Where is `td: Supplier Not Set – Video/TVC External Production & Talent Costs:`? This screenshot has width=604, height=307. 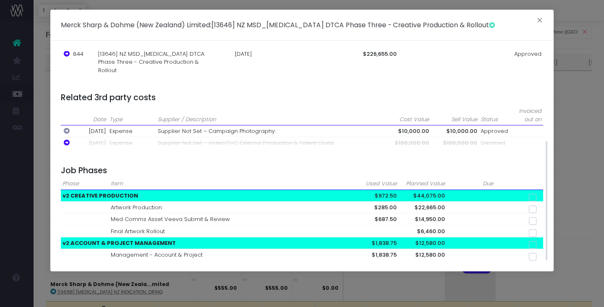
td: Supplier Not Set – Video/TVC External Production & Talent Costs: is located at coordinates (269, 143).